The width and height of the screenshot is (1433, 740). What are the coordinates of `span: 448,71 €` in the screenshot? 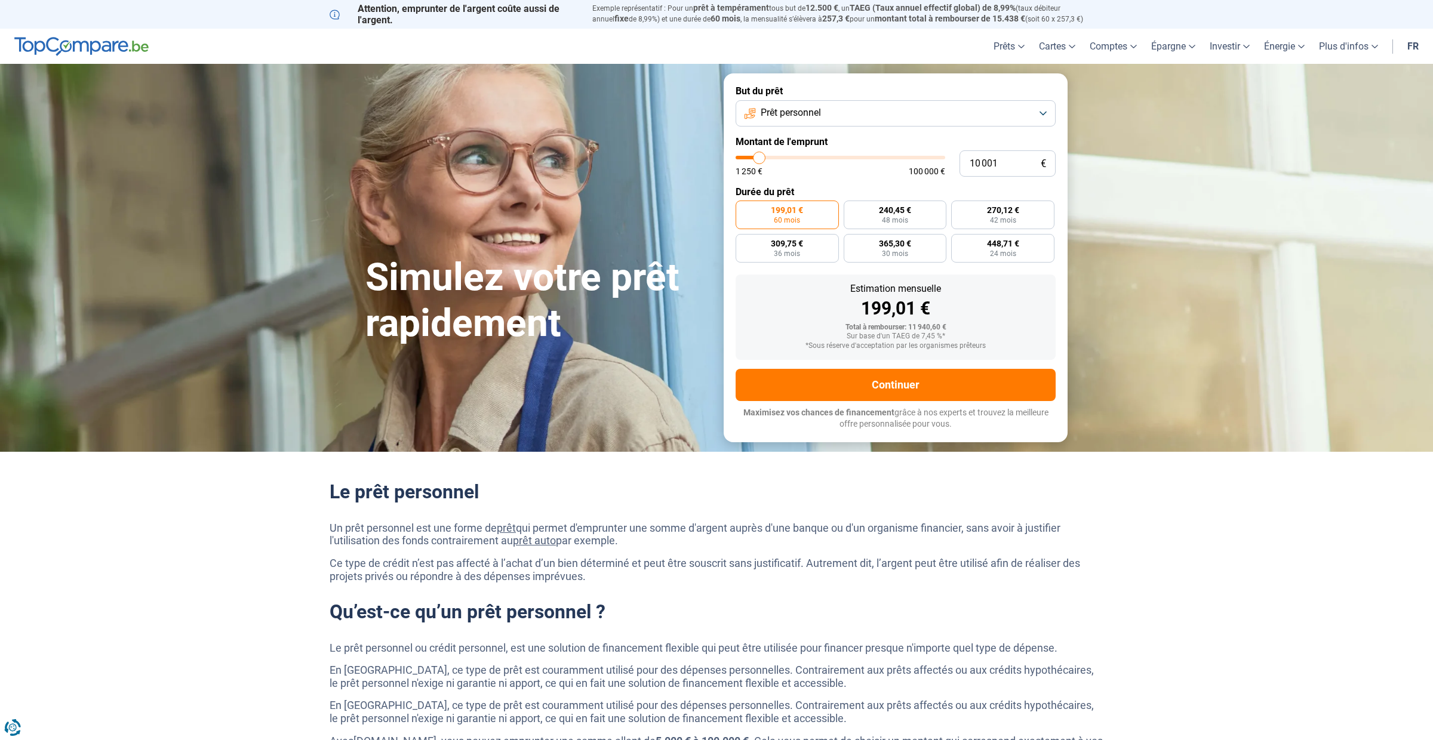 It's located at (1003, 244).